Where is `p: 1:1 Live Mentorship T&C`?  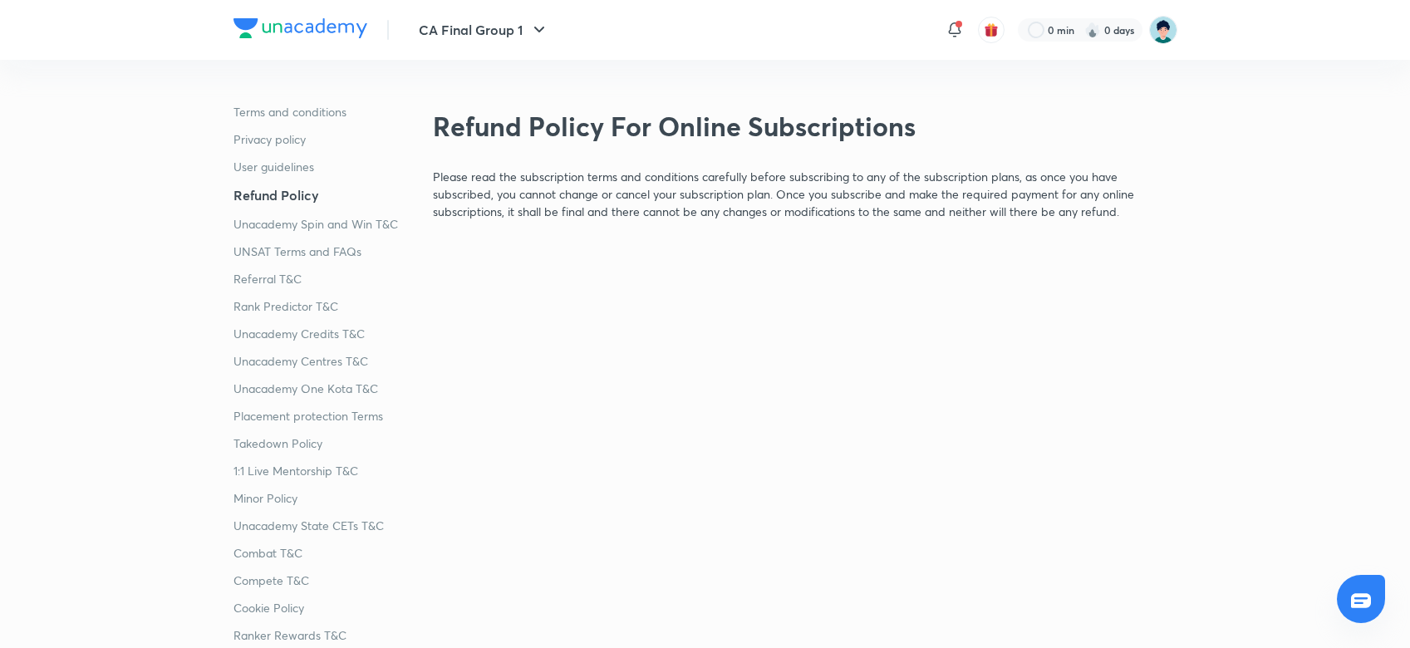
p: 1:1 Live Mentorship T&C is located at coordinates (326, 470).